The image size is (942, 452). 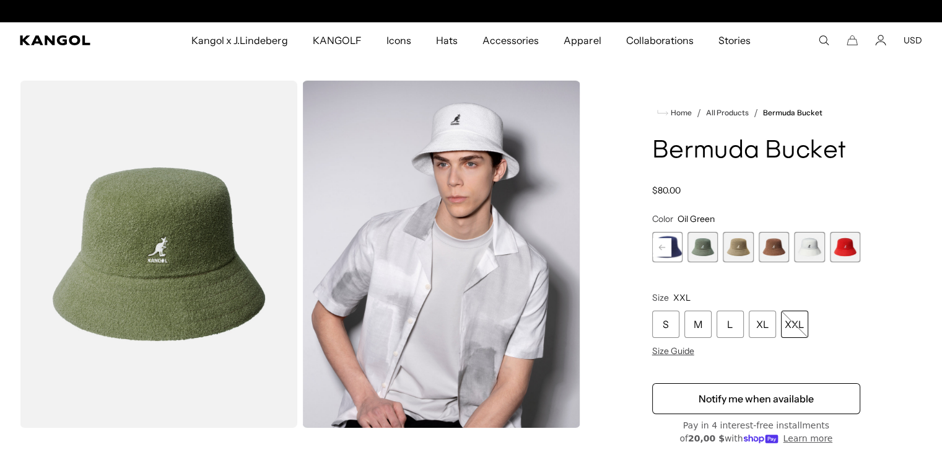 I want to click on span: $80.00, so click(x=667, y=190).